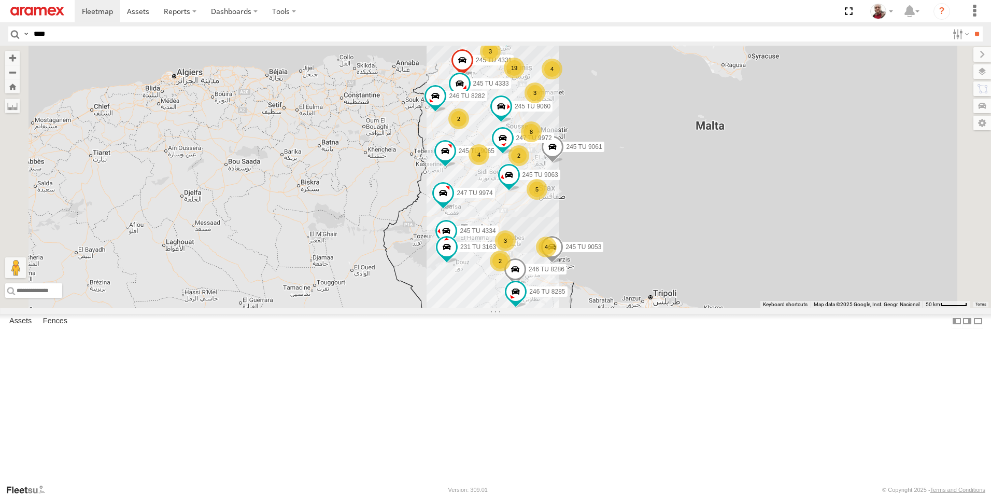 The width and height of the screenshot is (991, 495). What do you see at coordinates (55, 321) in the screenshot?
I see `label: Fences` at bounding box center [55, 321].